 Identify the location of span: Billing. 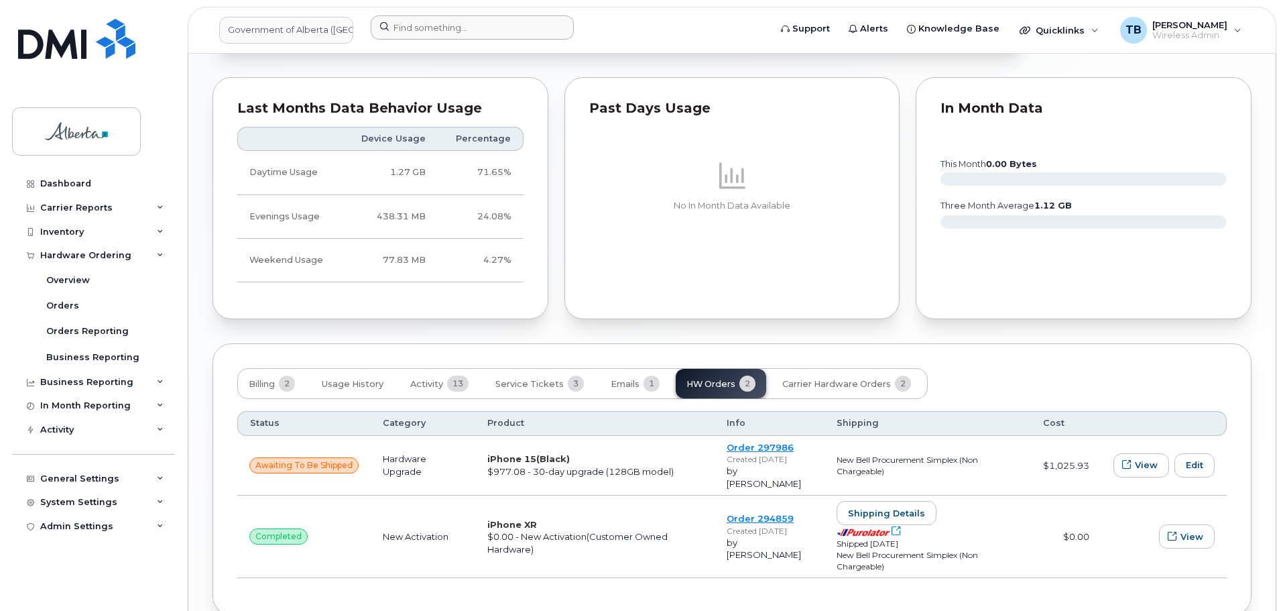
(261, 384).